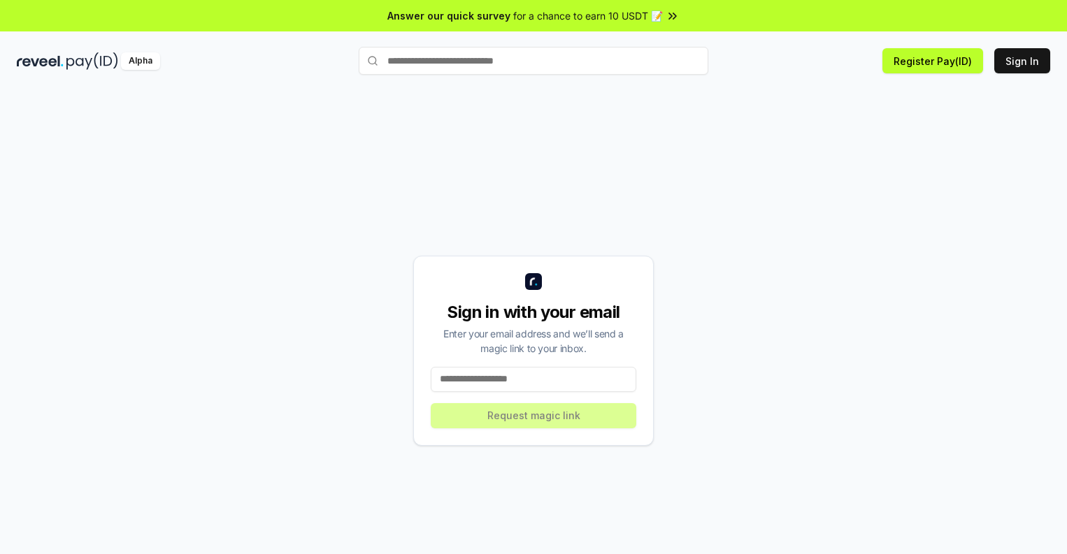 The height and width of the screenshot is (554, 1067). Describe the element at coordinates (533, 312) in the screenshot. I see `div: Sign in with your email` at that location.